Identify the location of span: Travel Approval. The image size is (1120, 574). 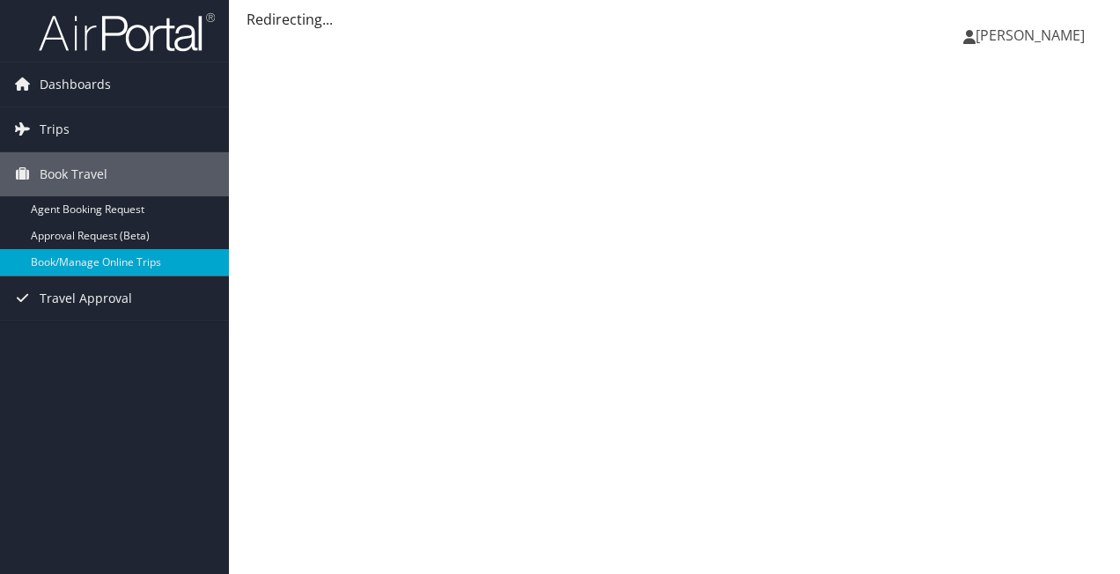
(85, 298).